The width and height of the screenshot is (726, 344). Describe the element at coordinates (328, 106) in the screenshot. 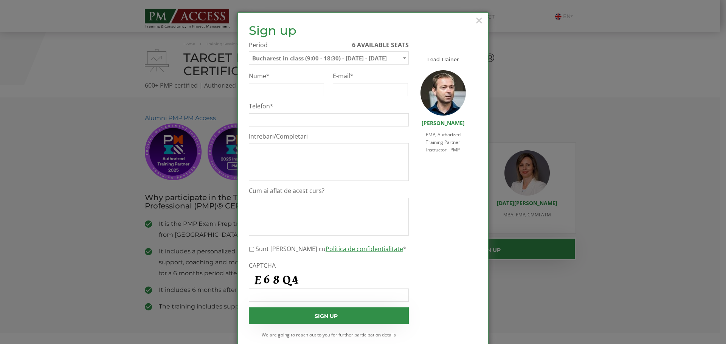

I see `label: Telefon` at that location.